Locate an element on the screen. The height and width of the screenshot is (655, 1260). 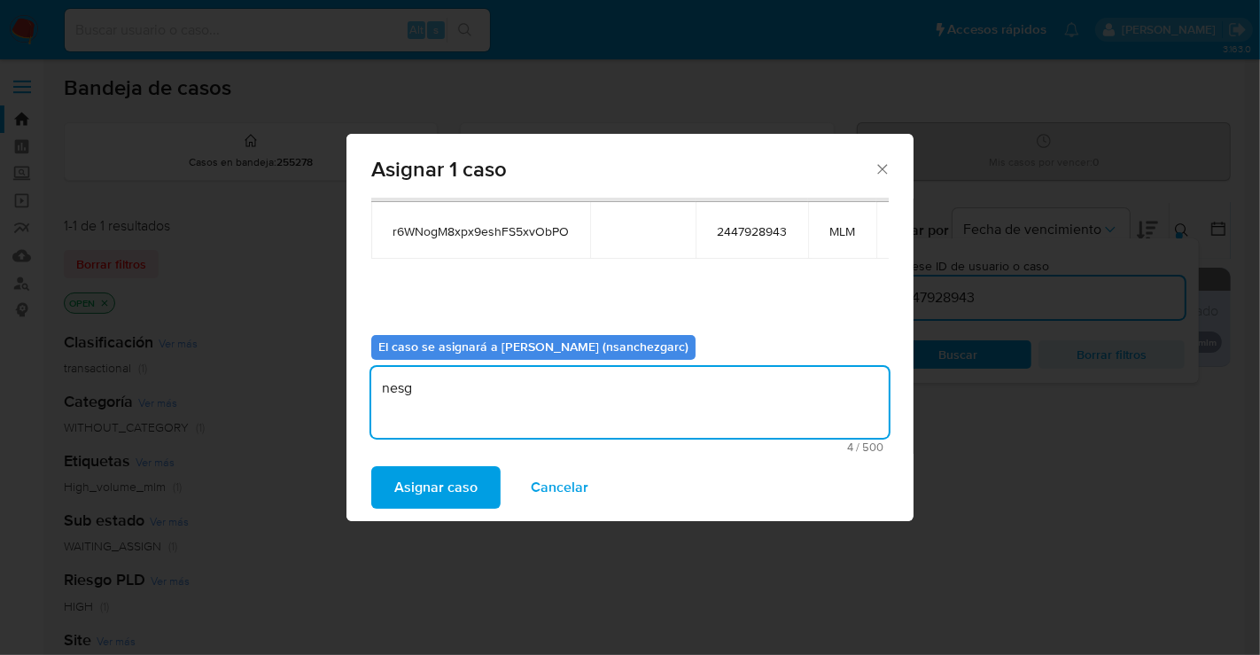
button: Cancelar is located at coordinates (559, 487).